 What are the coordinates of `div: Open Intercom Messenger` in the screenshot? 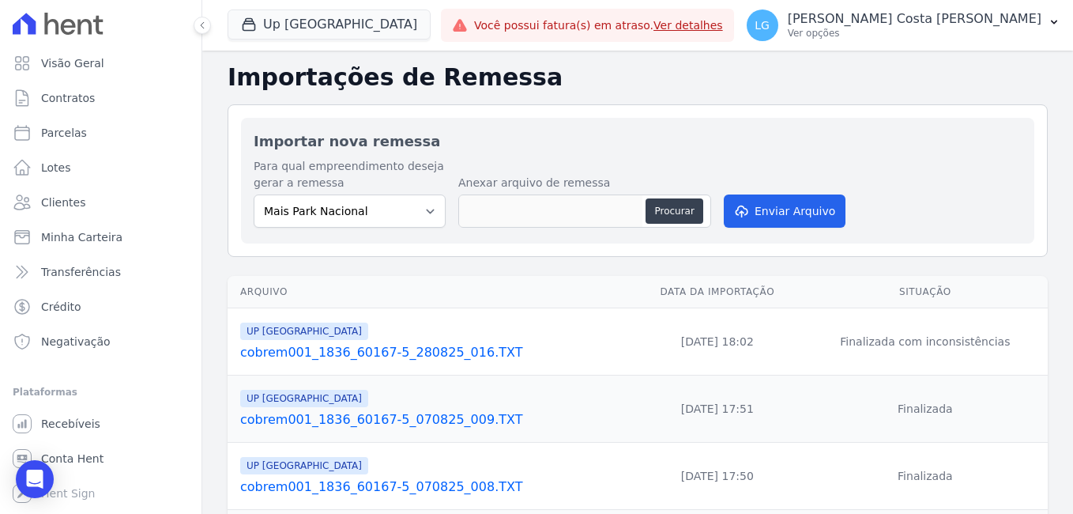 It's located at (35, 479).